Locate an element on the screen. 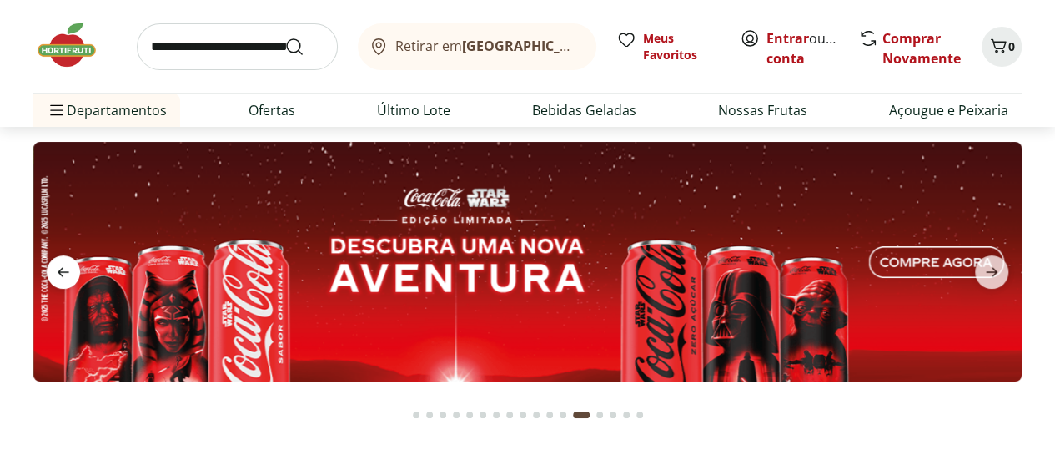  button: Go to page 3 from fs-carousel is located at coordinates (443, 414).